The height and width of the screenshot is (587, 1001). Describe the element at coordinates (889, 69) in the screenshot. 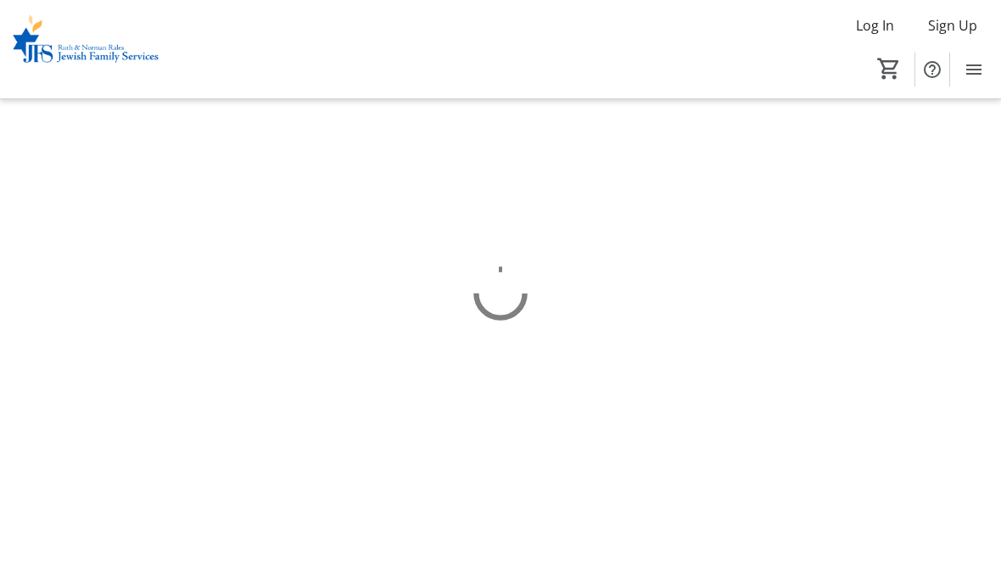

I see `button: Cart` at that location.